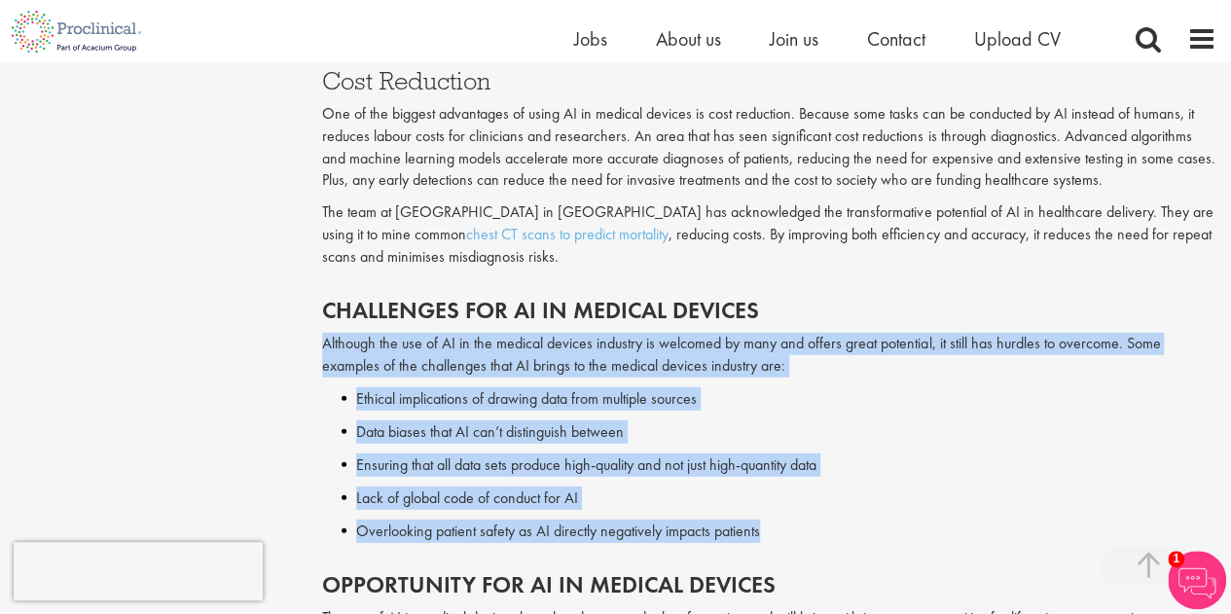  Describe the element at coordinates (769, 355) in the screenshot. I see `p: Although the use of AI in the medical devices industry is welcomed by many and offers great poten...` at that location.